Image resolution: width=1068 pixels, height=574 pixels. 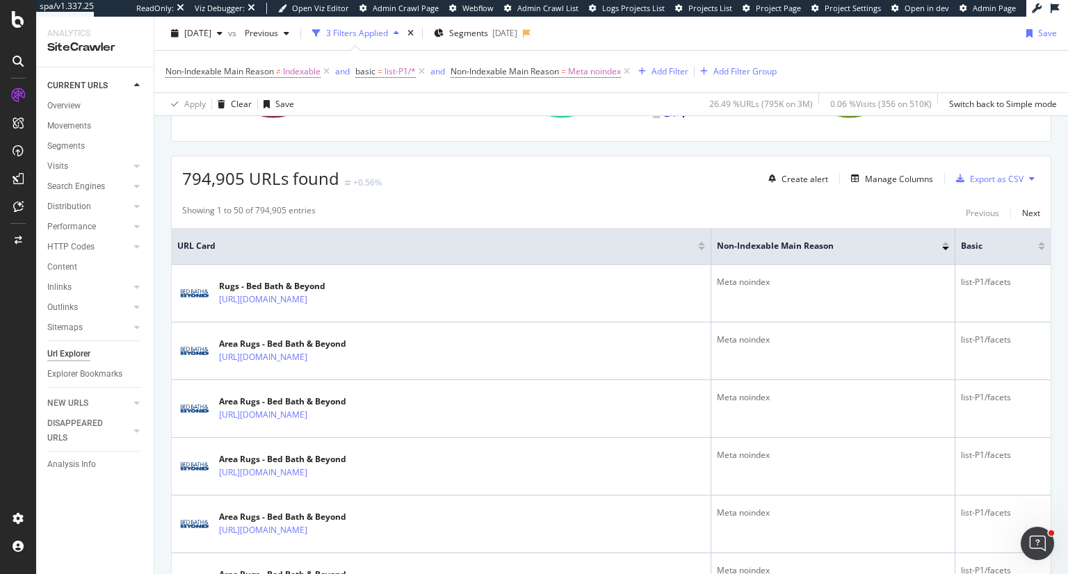 What do you see at coordinates (778, 8) in the screenshot?
I see `span: Project Page` at bounding box center [778, 8].